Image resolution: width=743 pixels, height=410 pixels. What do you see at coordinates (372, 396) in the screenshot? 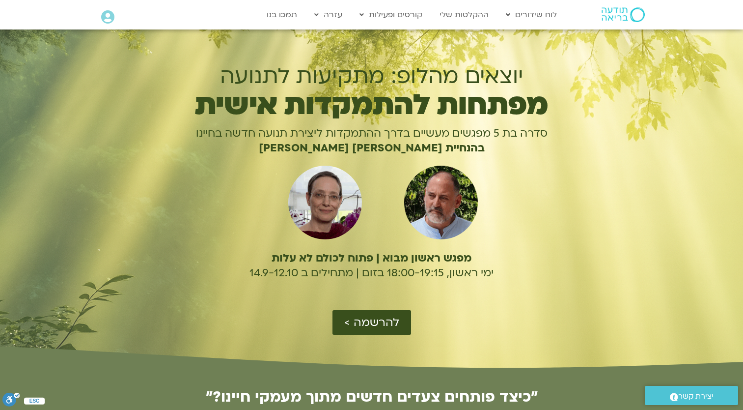
I see `h2: ״כיצד פותחים צעדים חדשים מתוך מעמקי חיינו?״` at bounding box center [372, 396].